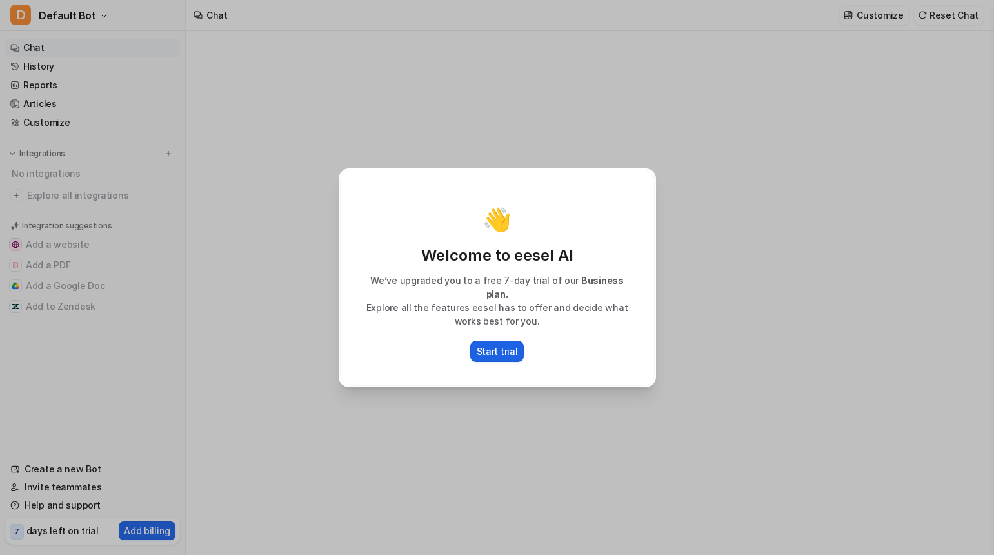 The height and width of the screenshot is (555, 994). Describe the element at coordinates (497, 287) in the screenshot. I see `p: We’ve upgraded you to a free 7-day trial of our` at that location.